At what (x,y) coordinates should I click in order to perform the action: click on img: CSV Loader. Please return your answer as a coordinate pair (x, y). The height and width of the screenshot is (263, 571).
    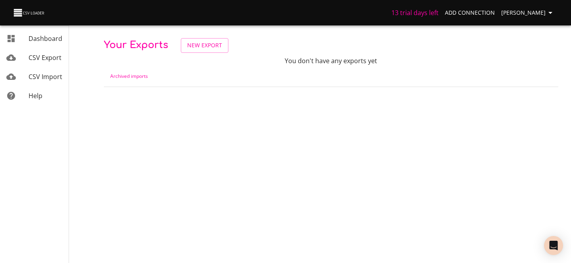
    Looking at the image, I should click on (29, 13).